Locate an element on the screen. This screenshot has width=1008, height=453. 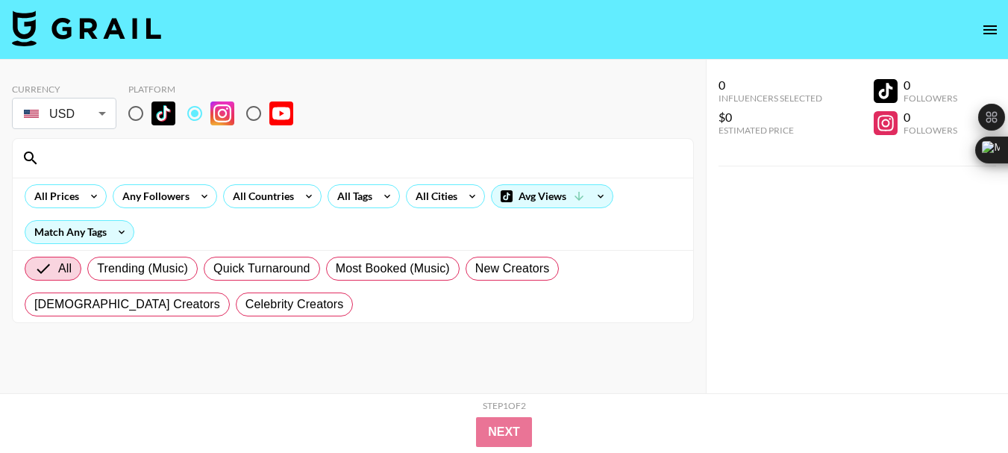
img: YouTube is located at coordinates (281, 113).